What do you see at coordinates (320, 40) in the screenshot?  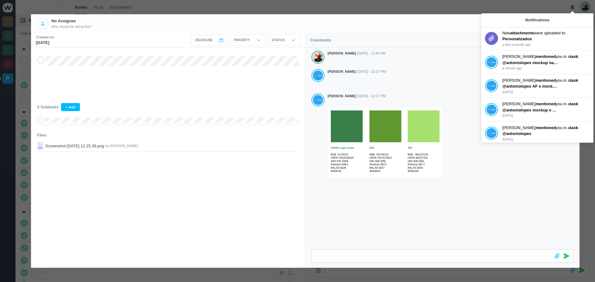 I see `p: Comments` at bounding box center [320, 40].